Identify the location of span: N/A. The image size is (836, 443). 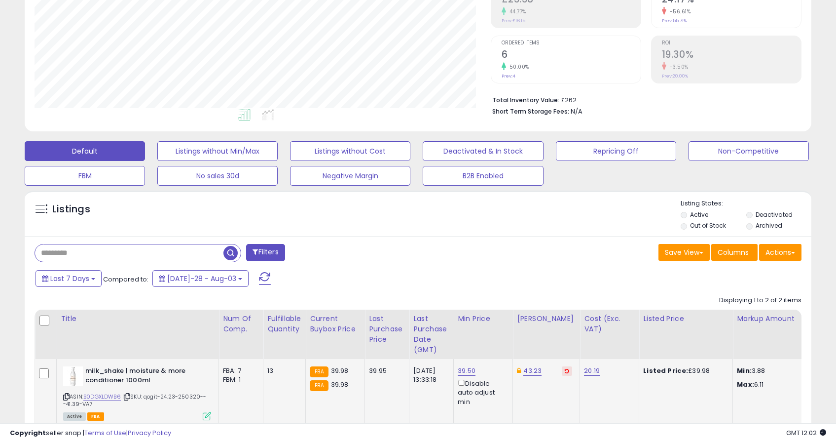
(577, 111).